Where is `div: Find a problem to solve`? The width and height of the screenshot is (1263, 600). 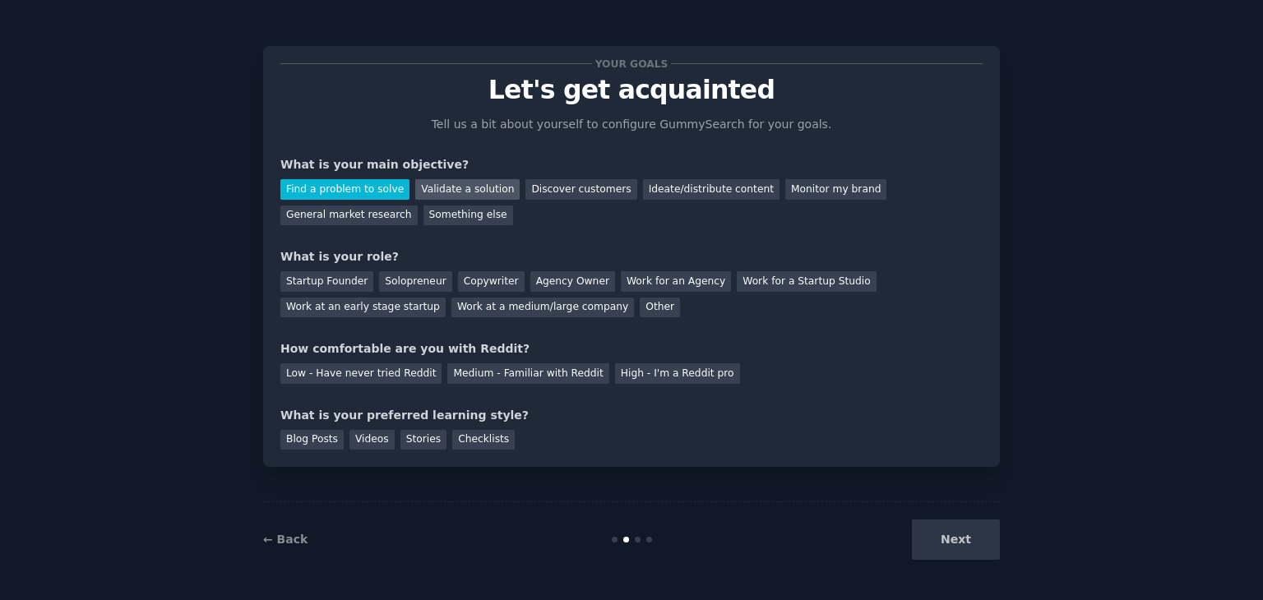 div: Find a problem to solve is located at coordinates (344, 189).